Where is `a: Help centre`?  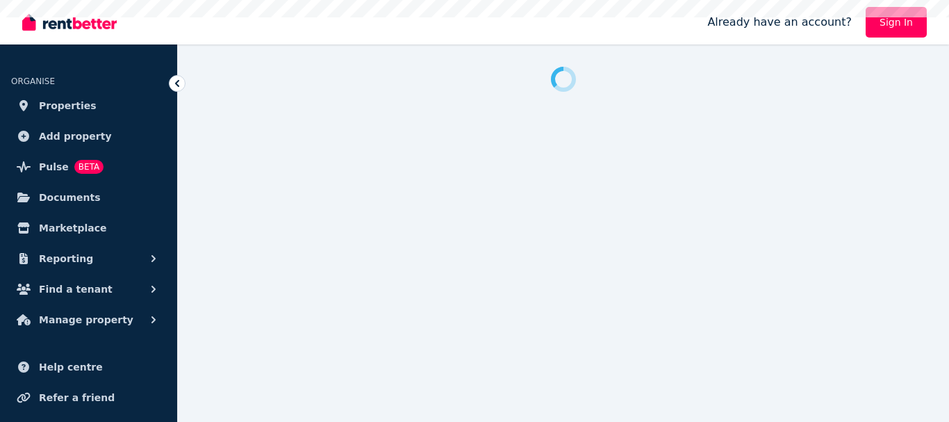
a: Help centre is located at coordinates (88, 367).